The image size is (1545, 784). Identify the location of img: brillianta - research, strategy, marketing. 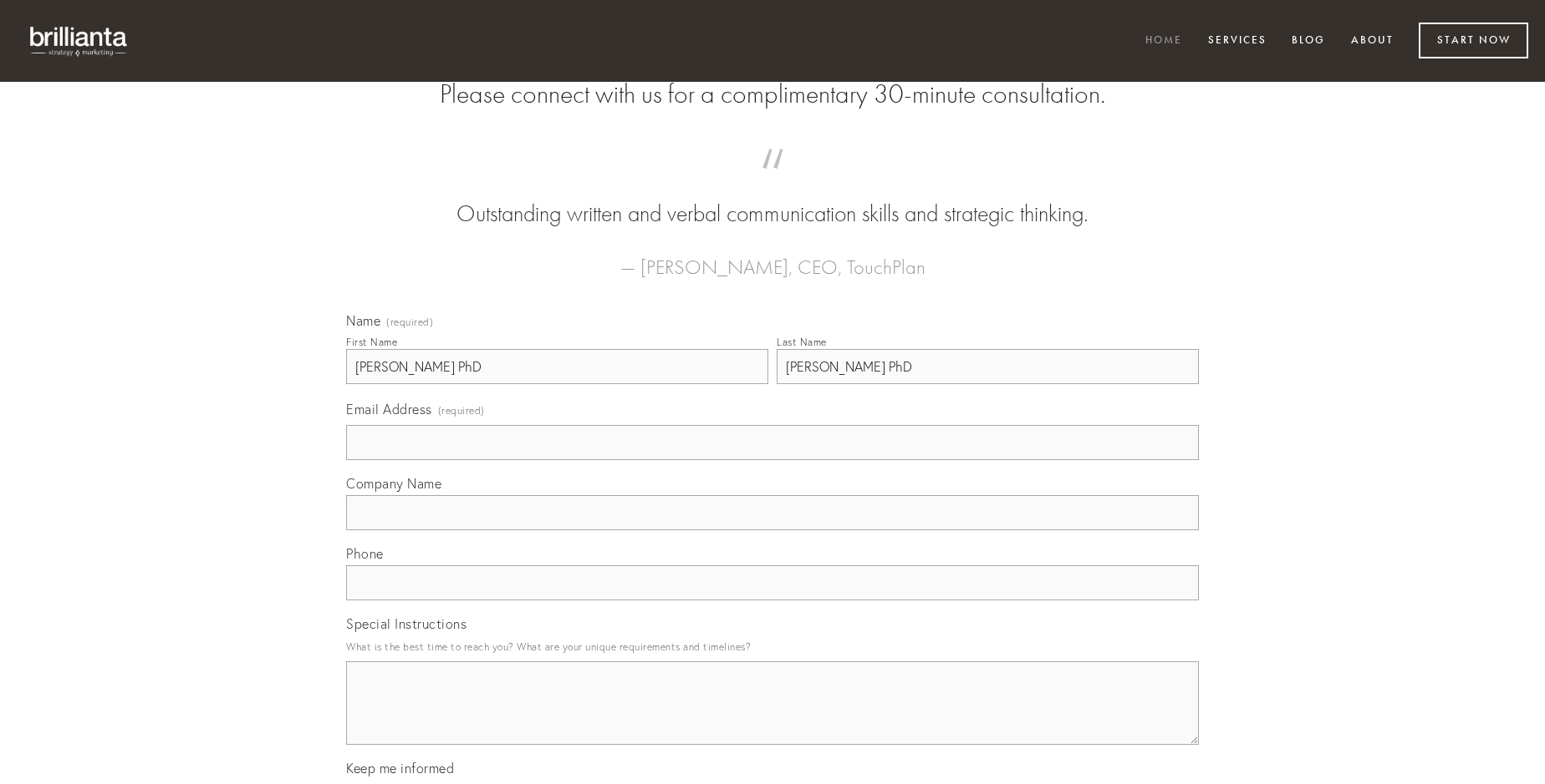
(79, 41).